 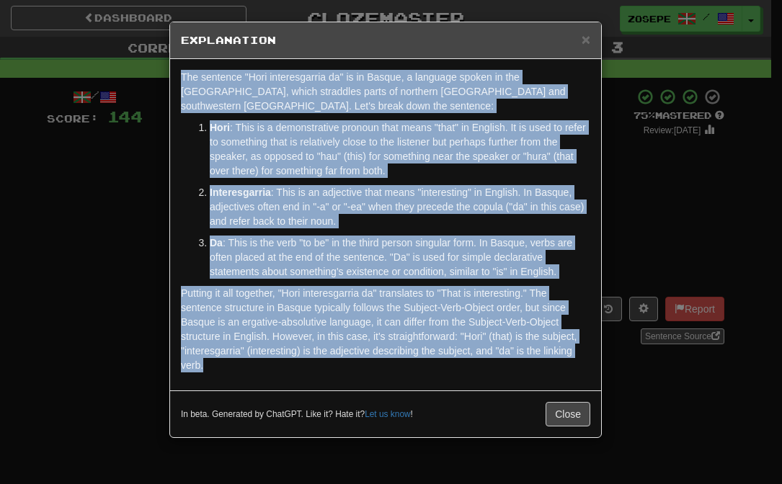 What do you see at coordinates (385, 40) in the screenshot?
I see `h5: Explanation` at bounding box center [385, 40].